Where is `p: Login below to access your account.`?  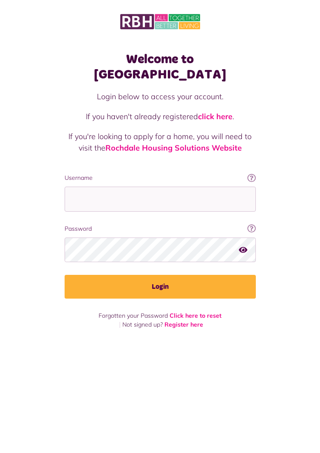
p: Login below to access your account. is located at coordinates (160, 96).